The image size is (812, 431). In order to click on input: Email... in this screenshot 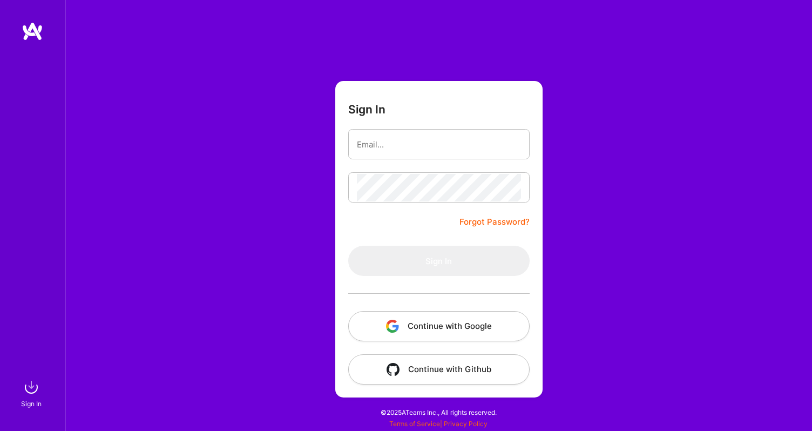, I will do `click(439, 144)`.